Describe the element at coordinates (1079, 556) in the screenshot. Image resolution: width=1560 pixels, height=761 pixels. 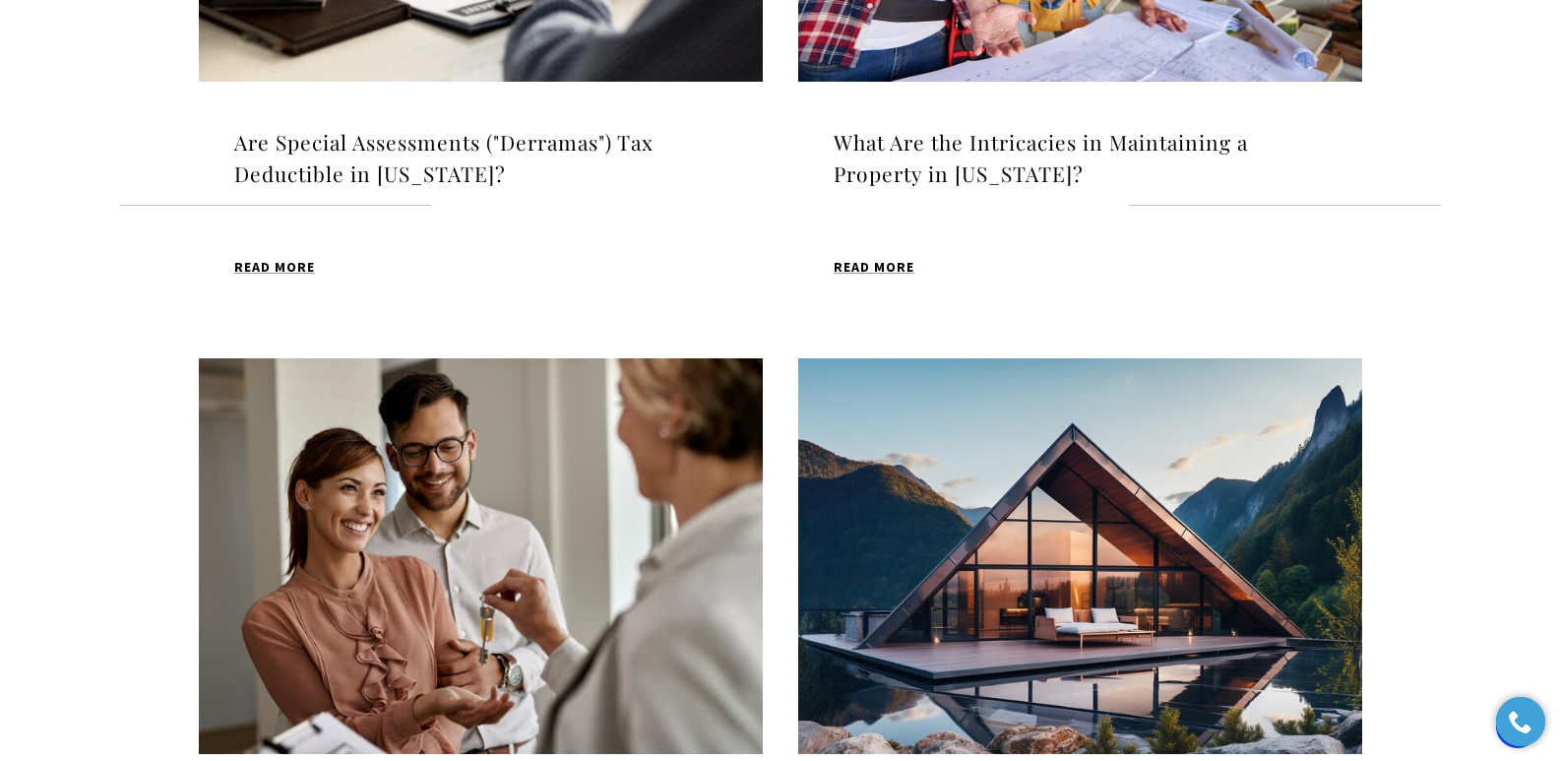
I see `img: What Makes a Luxury Mountain Home Worth It as Your Puerto Rico Real Estate?` at that location.